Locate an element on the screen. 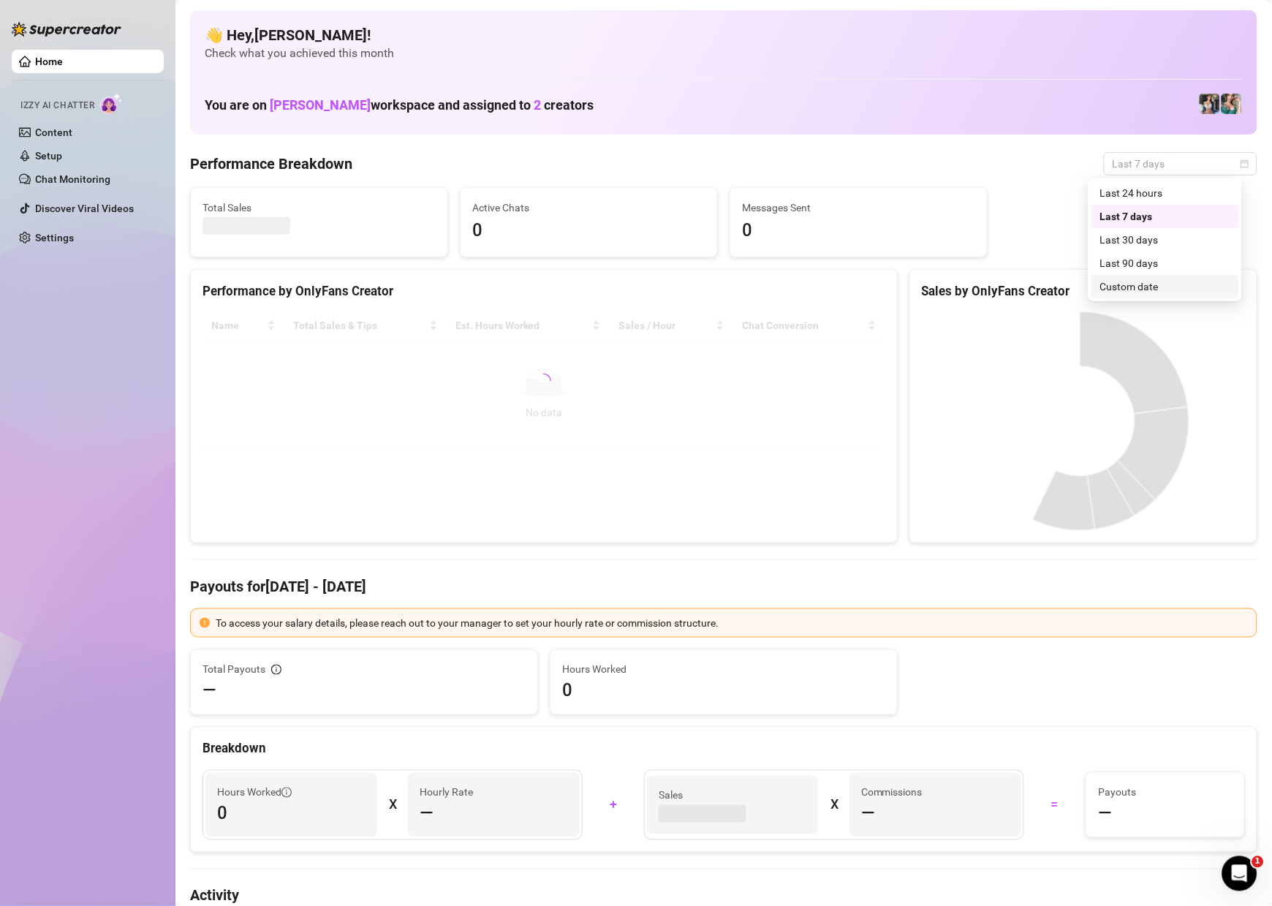 The image size is (1272, 906). a: Setup is located at coordinates (48, 156).